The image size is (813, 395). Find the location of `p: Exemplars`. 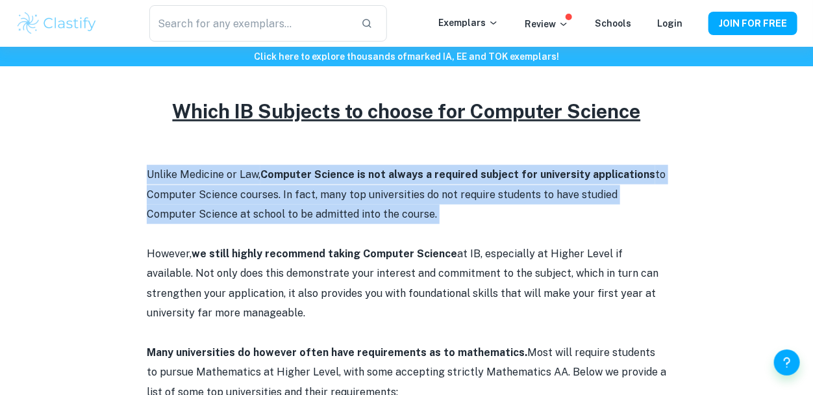

p: Exemplars is located at coordinates (468, 23).